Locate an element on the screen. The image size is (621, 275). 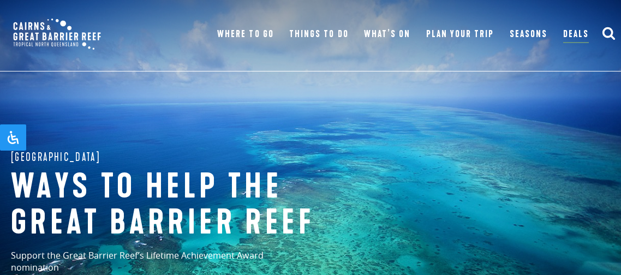
h1: Ways to help the great barrier reef is located at coordinates (191, 205).